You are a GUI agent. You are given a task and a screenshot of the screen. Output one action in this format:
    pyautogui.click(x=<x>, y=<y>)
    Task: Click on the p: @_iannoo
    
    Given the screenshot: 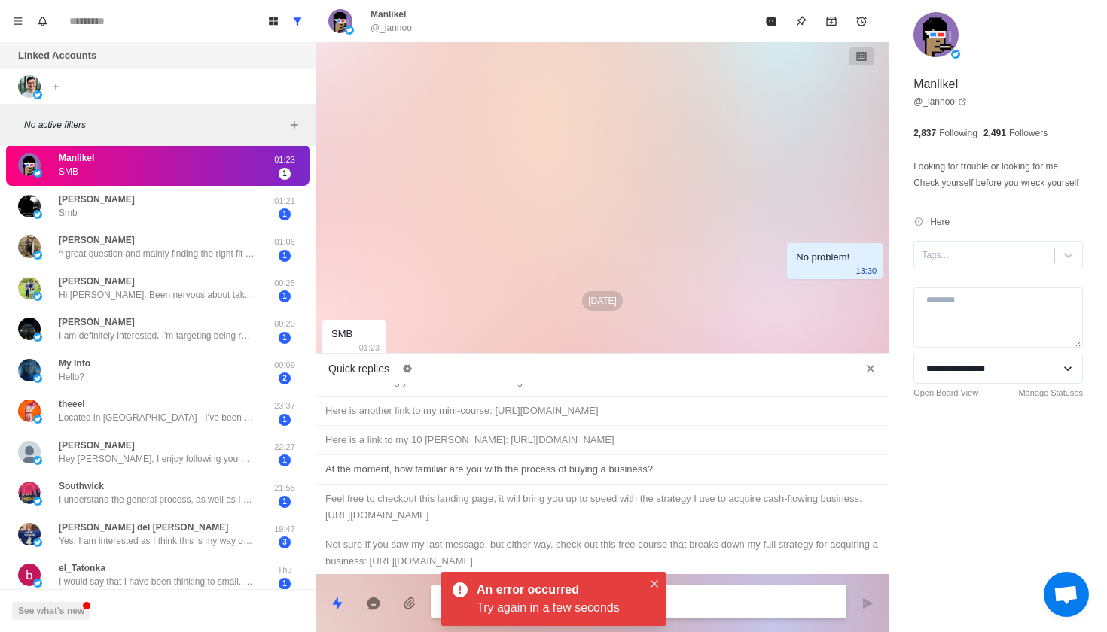 What is the action you would take?
    pyautogui.click(x=391, y=28)
    